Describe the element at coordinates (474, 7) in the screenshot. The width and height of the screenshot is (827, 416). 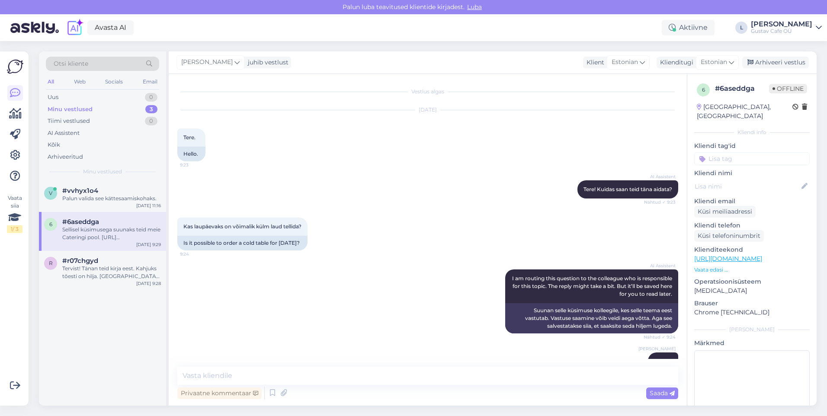
I see `span: Luba` at that location.